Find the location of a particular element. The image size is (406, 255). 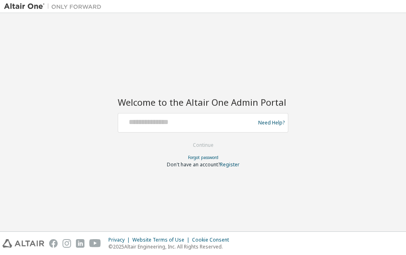

p: © 2025 Altair Engineering, Inc. All Rights Reserved. is located at coordinates (171, 246).